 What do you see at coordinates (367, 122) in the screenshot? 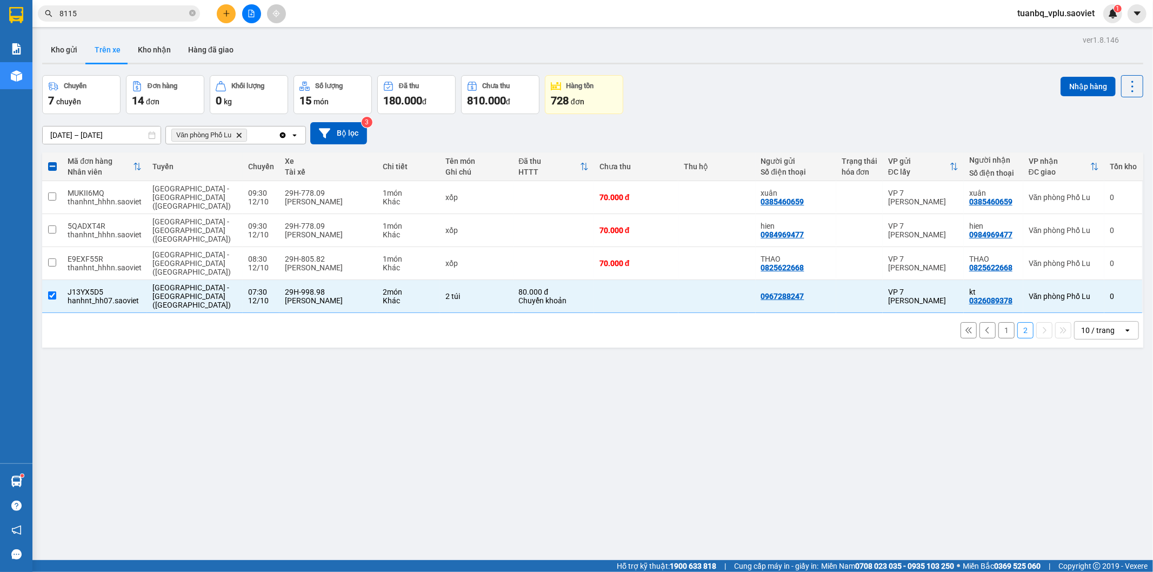
I see `sup: 3` at bounding box center [367, 122].